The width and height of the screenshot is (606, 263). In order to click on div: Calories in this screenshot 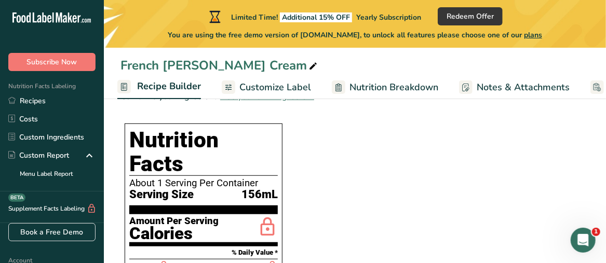, I will do `click(174, 234)`.